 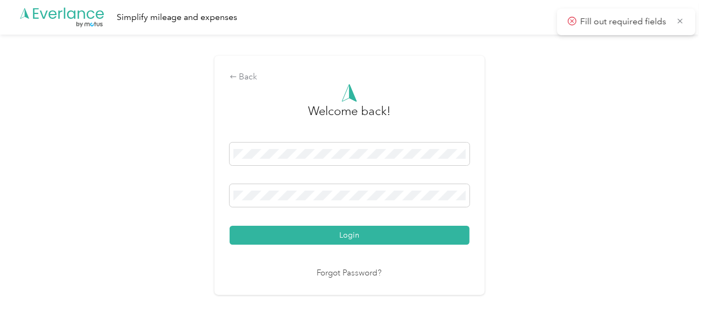 What do you see at coordinates (177, 17) in the screenshot?
I see `div: Simplify mileage and expenses` at bounding box center [177, 17].